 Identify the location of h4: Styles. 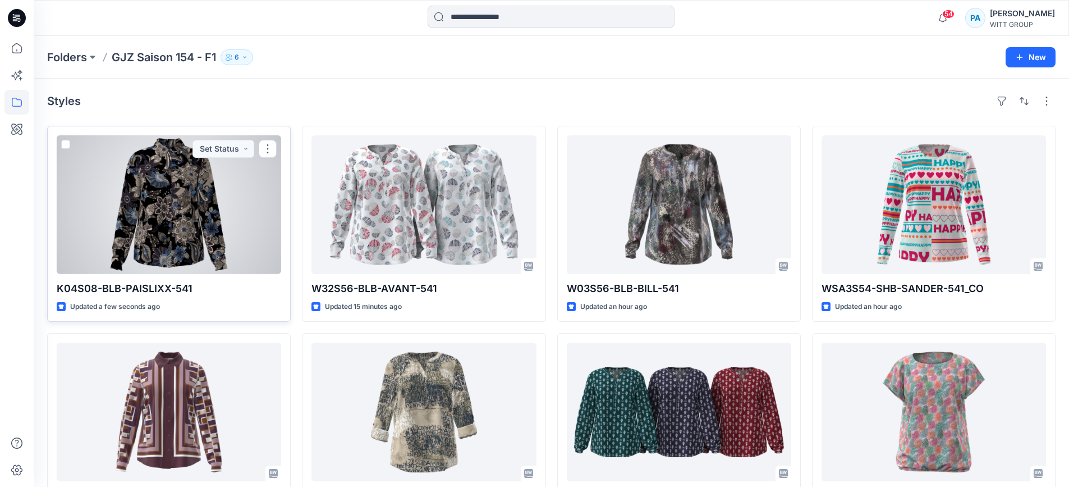
(64, 101).